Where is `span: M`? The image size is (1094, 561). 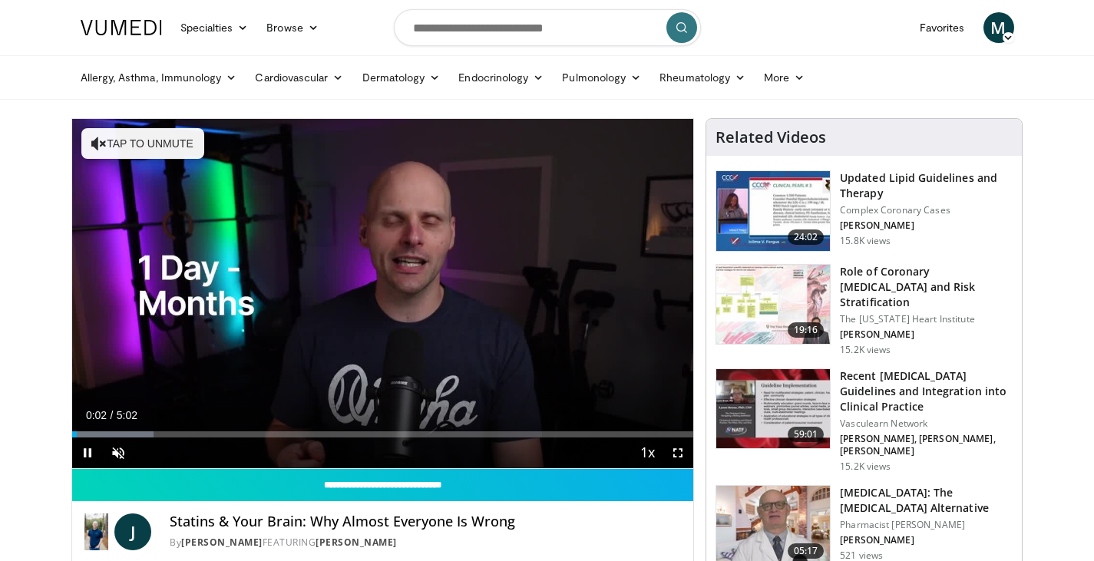 span: M is located at coordinates (999, 28).